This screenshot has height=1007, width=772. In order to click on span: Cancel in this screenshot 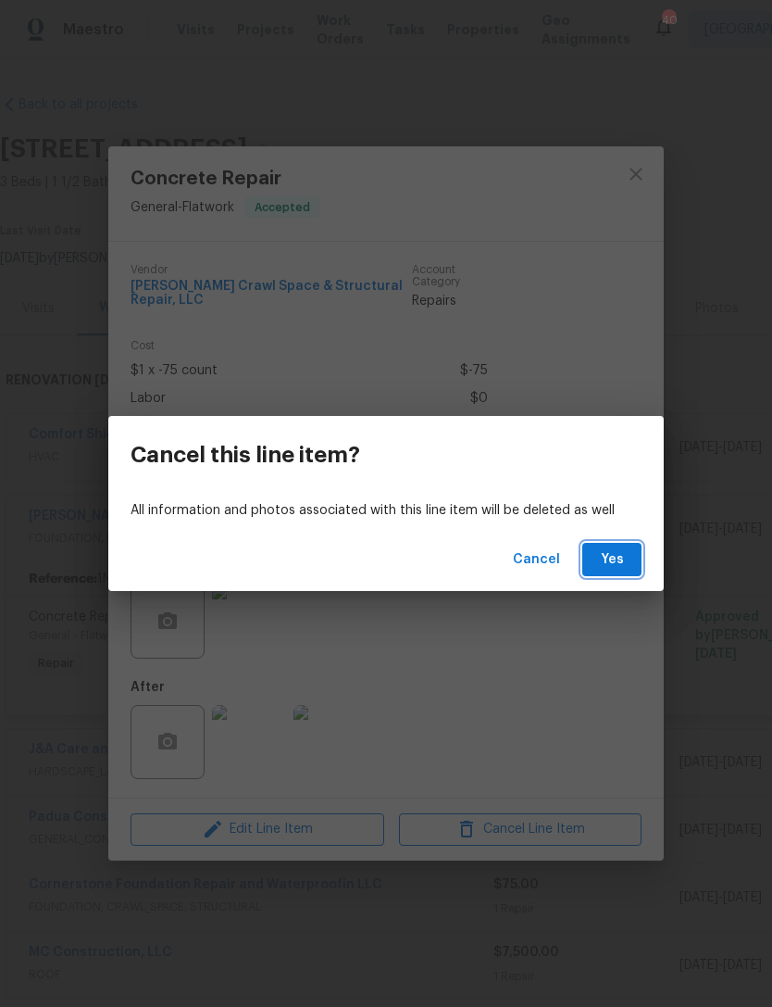, I will do `click(536, 559)`.